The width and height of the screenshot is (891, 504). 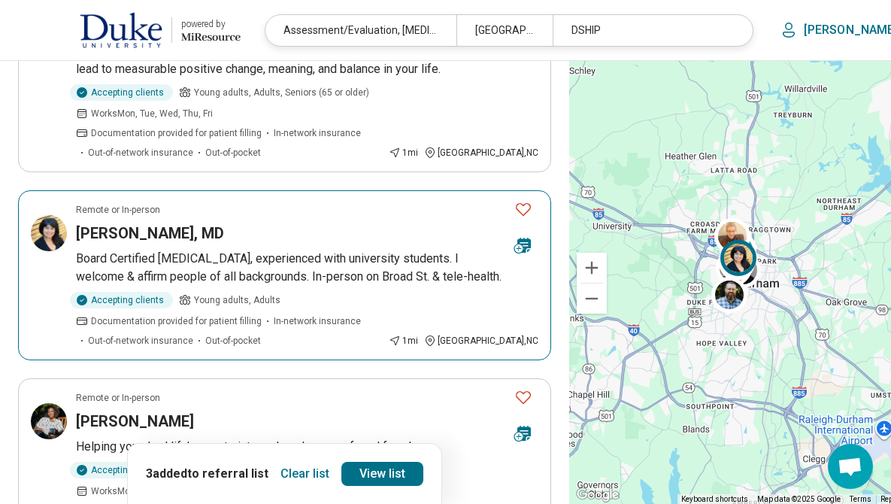 What do you see at coordinates (304, 474) in the screenshot?
I see `button: Clear list` at bounding box center [304, 474].